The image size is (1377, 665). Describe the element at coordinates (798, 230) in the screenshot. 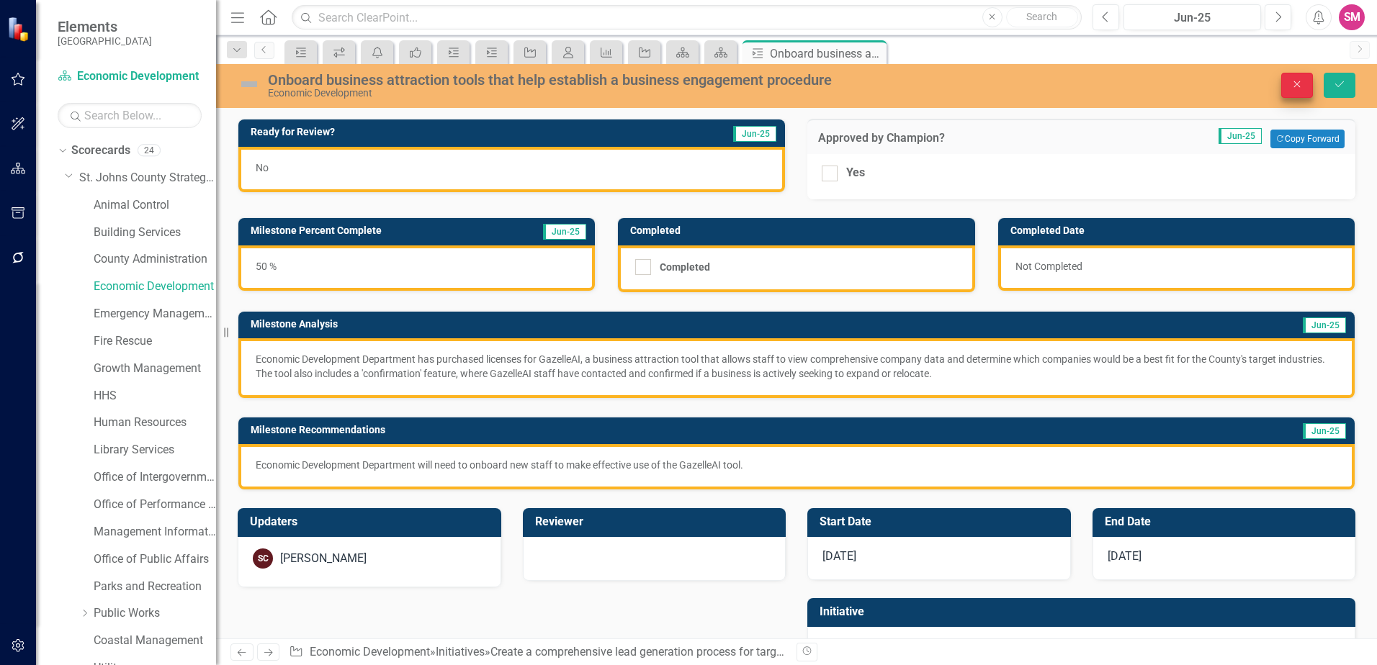

I see `h3: Completed` at that location.